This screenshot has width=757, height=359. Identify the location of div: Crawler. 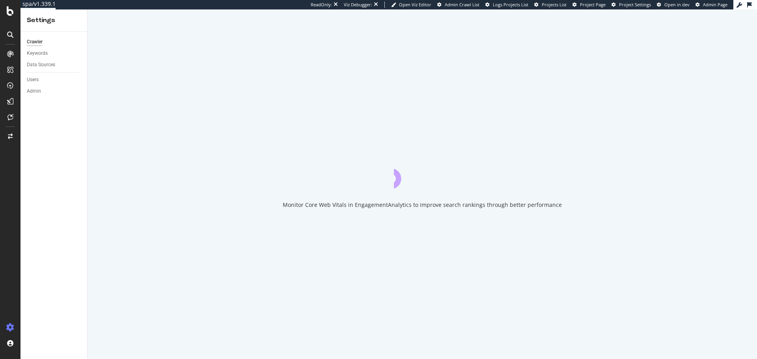
(35, 42).